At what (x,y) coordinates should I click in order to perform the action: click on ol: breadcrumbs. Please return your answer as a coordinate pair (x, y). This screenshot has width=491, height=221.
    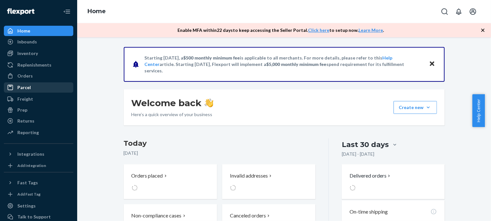
    Looking at the image, I should click on (97, 12).